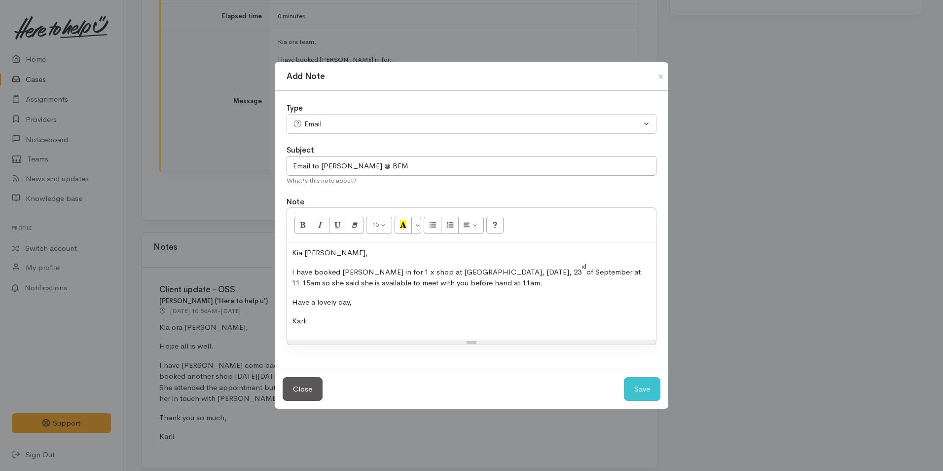 This screenshot has height=471, width=943. Describe the element at coordinates (355, 225) in the screenshot. I see `button: Remove Font Style (CTRL+\)` at that location.